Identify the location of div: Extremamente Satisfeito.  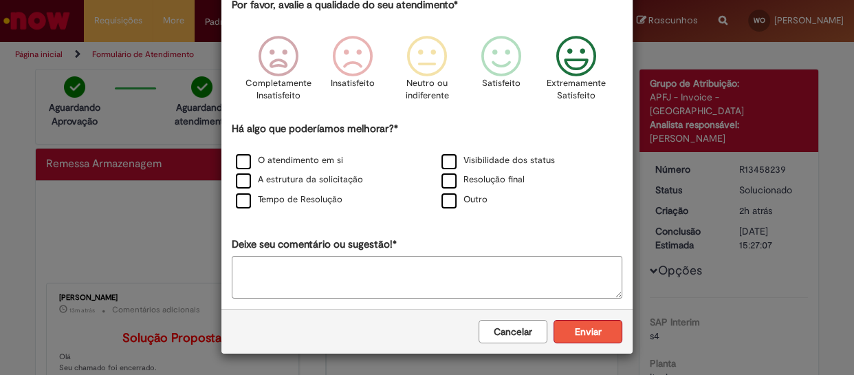
(575, 72).